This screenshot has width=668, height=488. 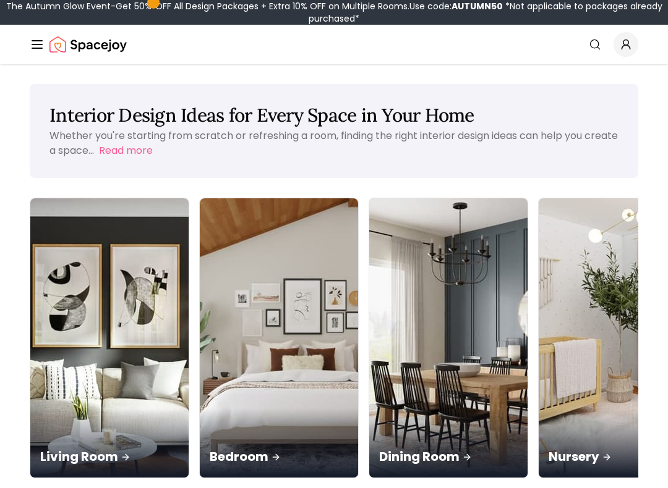 What do you see at coordinates (448, 338) in the screenshot?
I see `a: Dining RoomDining Room` at bounding box center [448, 338].